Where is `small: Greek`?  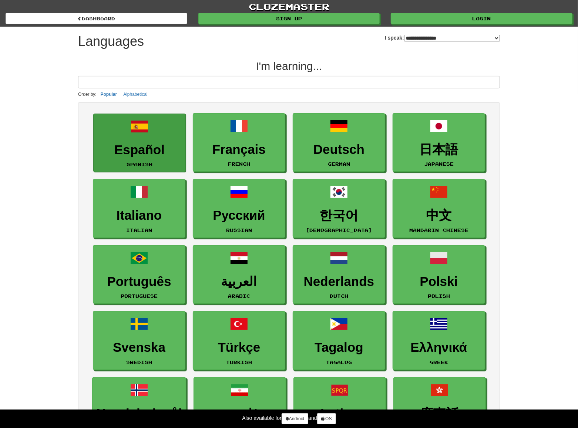
small: Greek is located at coordinates (439, 362).